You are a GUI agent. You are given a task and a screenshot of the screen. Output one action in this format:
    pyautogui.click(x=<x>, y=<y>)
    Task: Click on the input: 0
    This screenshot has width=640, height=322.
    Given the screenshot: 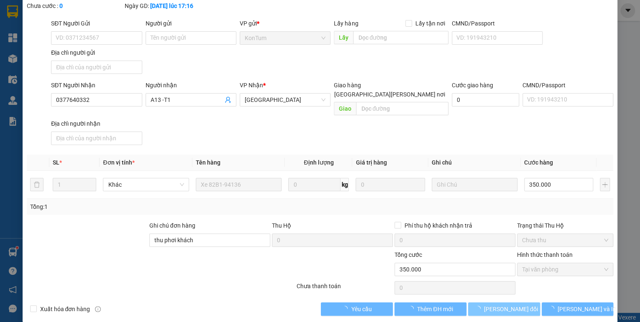 What is the action you would take?
    pyautogui.click(x=390, y=185)
    